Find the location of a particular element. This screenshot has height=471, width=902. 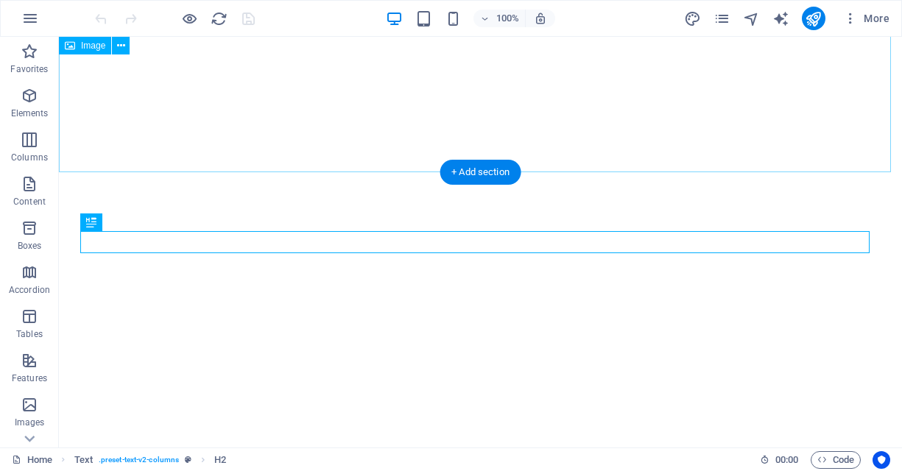

i: AI Writer is located at coordinates (781, 18).